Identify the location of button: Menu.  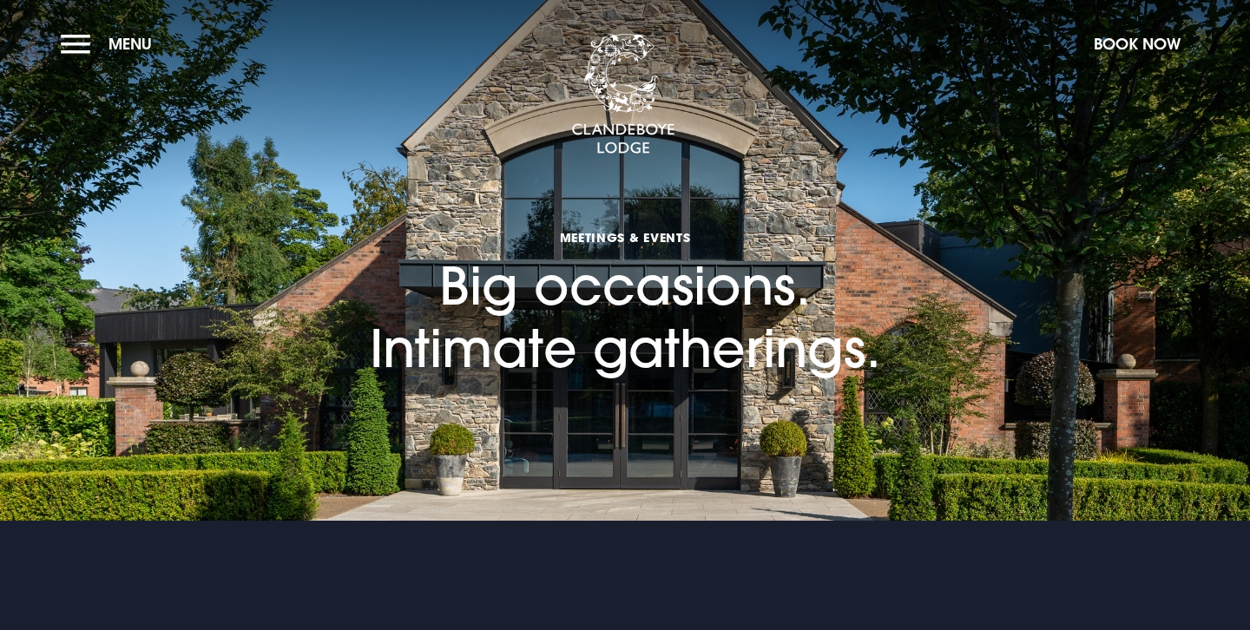
(110, 43).